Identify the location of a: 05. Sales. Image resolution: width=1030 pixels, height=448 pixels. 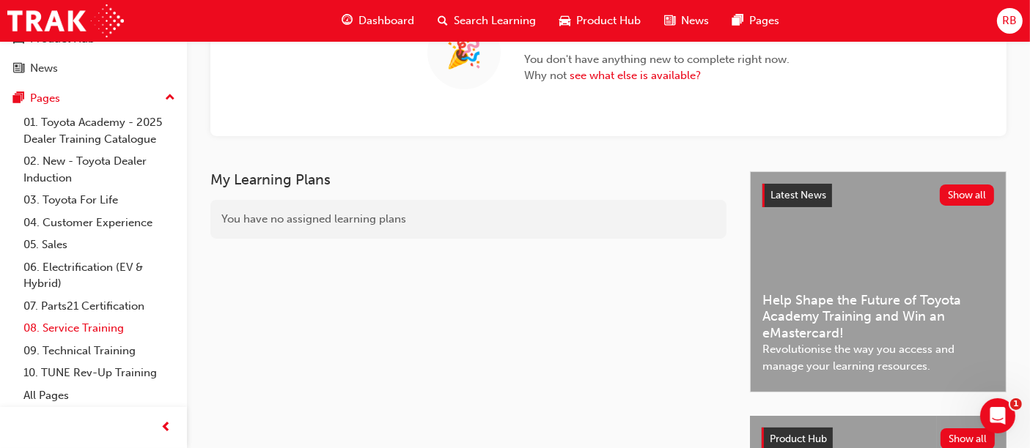
(99, 245).